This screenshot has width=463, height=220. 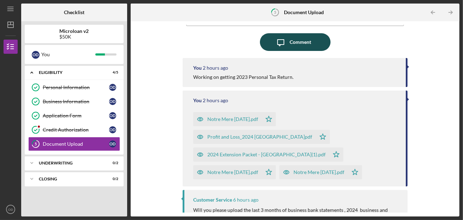 What do you see at coordinates (246, 199) in the screenshot?
I see `time: 2025-08-12 16:52` at bounding box center [246, 199].